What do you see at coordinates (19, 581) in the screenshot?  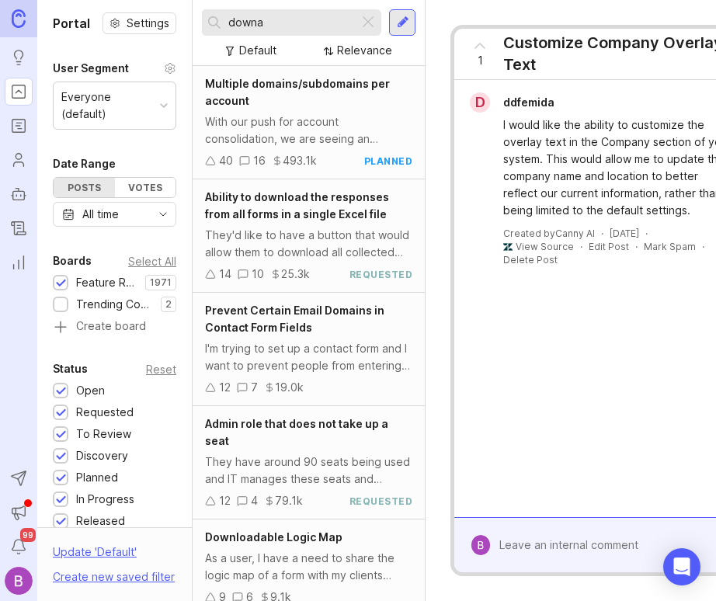 I see `button: Bailey Thompson` at bounding box center [19, 581].